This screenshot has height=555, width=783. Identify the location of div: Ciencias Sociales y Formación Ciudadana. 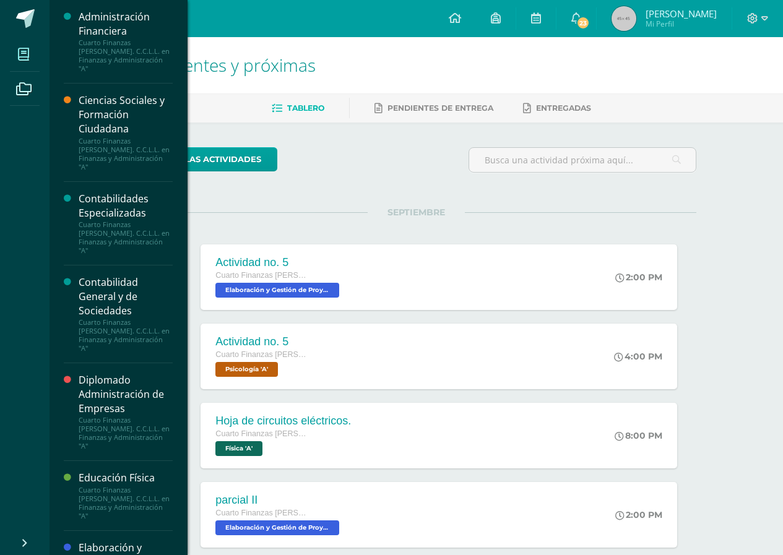
(126, 114).